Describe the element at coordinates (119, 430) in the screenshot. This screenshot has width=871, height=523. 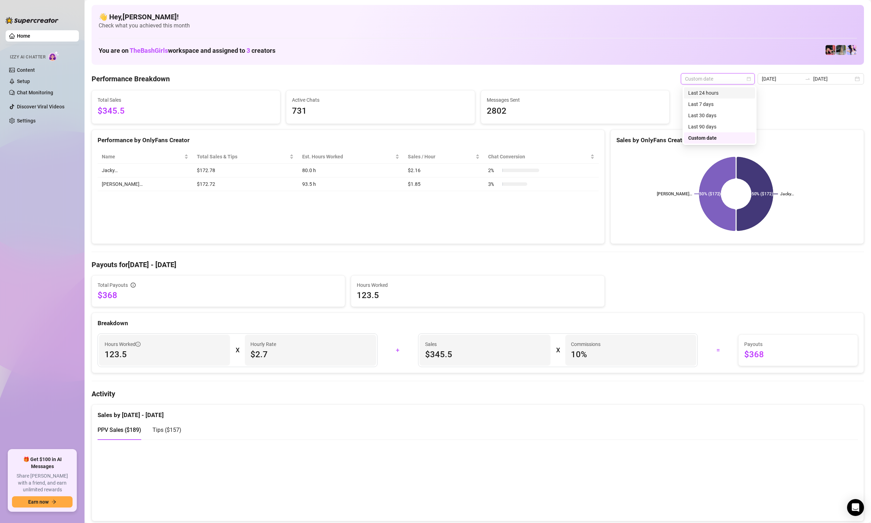
I see `span: PPV Sales ( $189 )` at that location.